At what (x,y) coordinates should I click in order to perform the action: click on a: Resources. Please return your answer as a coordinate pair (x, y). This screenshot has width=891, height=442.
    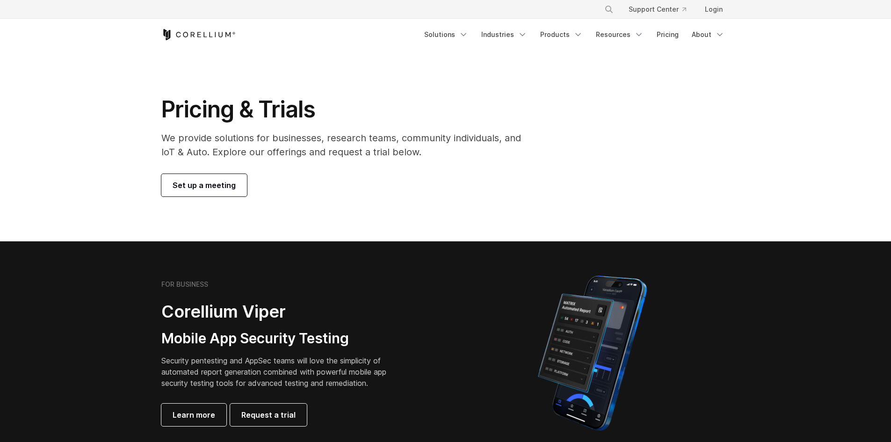
    Looking at the image, I should click on (620, 35).